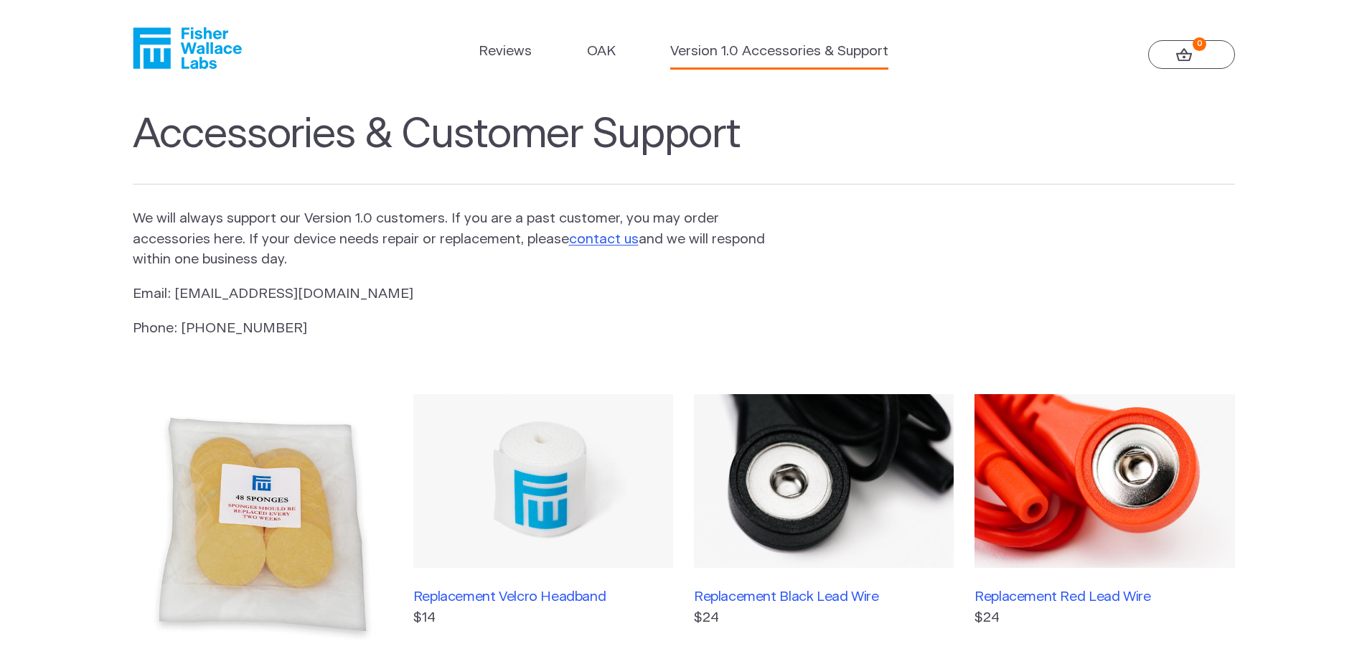 This screenshot has width=1367, height=654. I want to click on a: OAK, so click(601, 52).